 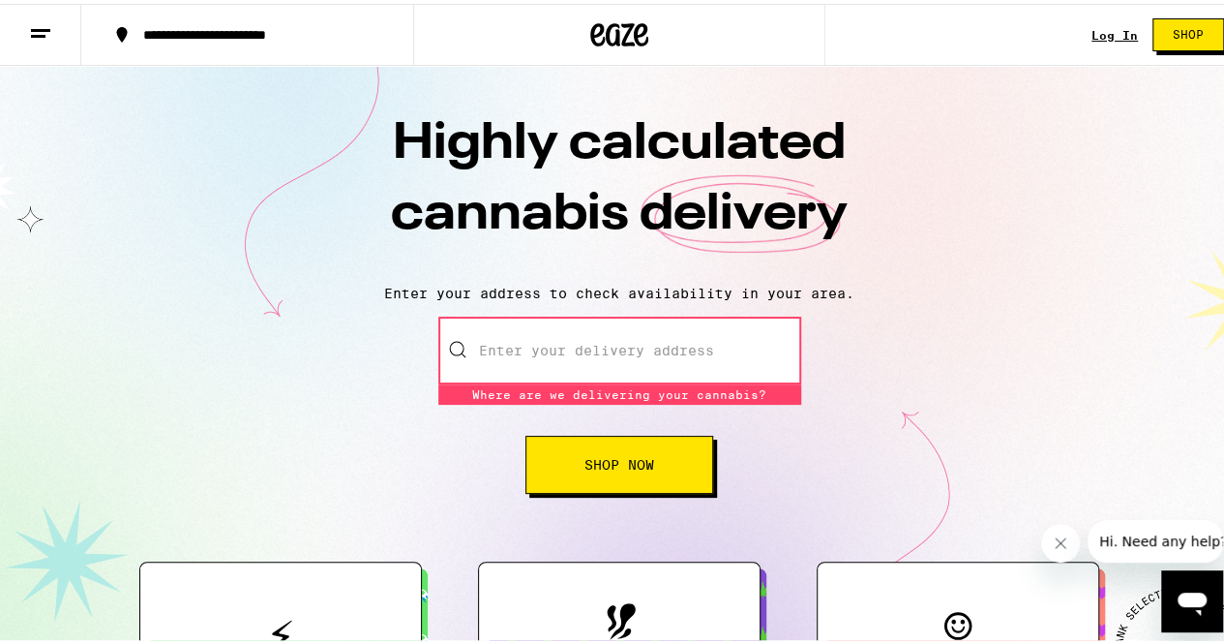 What do you see at coordinates (75, 21) in the screenshot?
I see `span: Hi. Need any help?` at bounding box center [75, 21].